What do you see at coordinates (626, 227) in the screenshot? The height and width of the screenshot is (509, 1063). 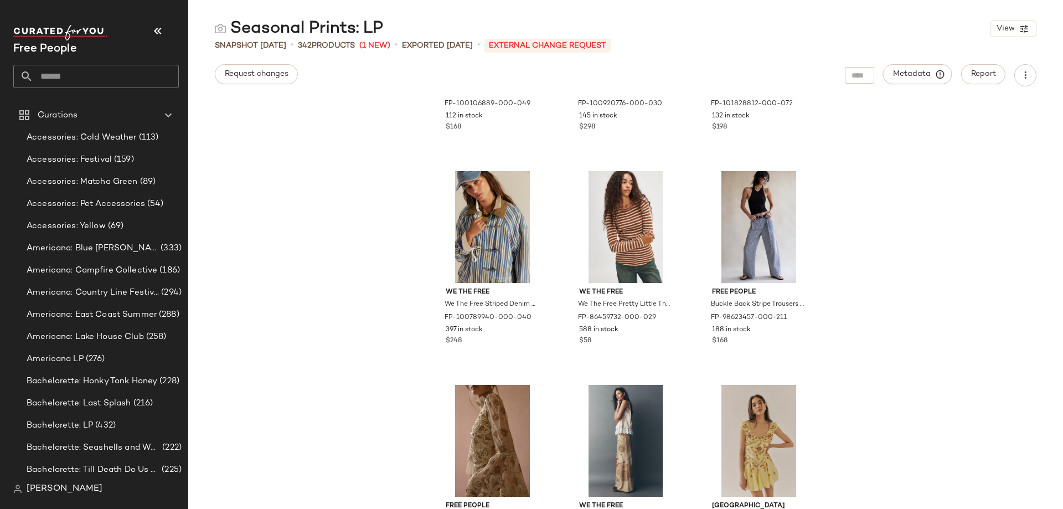 I see `img: 86459732_029_a` at bounding box center [626, 227].